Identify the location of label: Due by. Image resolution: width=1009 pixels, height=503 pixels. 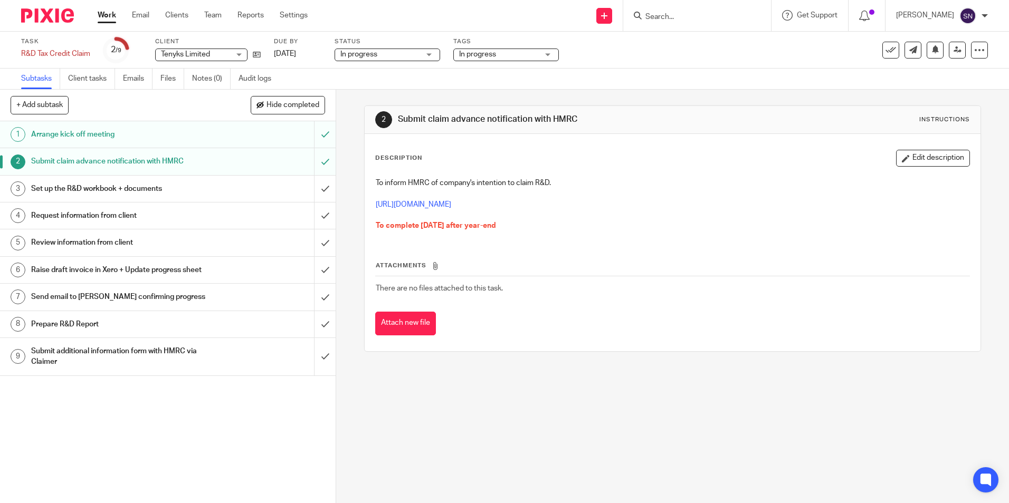
(298, 42).